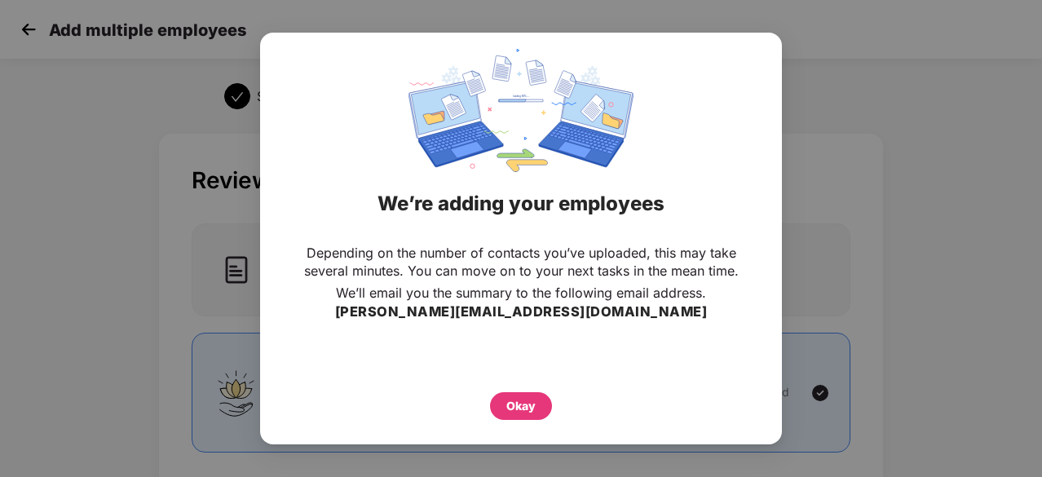  Describe the element at coordinates (521, 406) in the screenshot. I see `div: Okay` at that location.